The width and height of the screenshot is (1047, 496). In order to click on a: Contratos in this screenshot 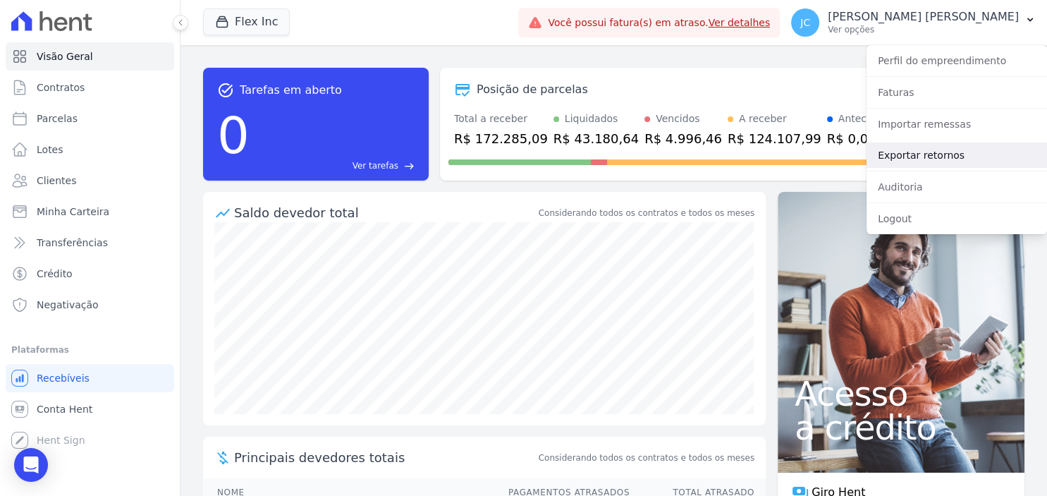, I will do `click(90, 87)`.